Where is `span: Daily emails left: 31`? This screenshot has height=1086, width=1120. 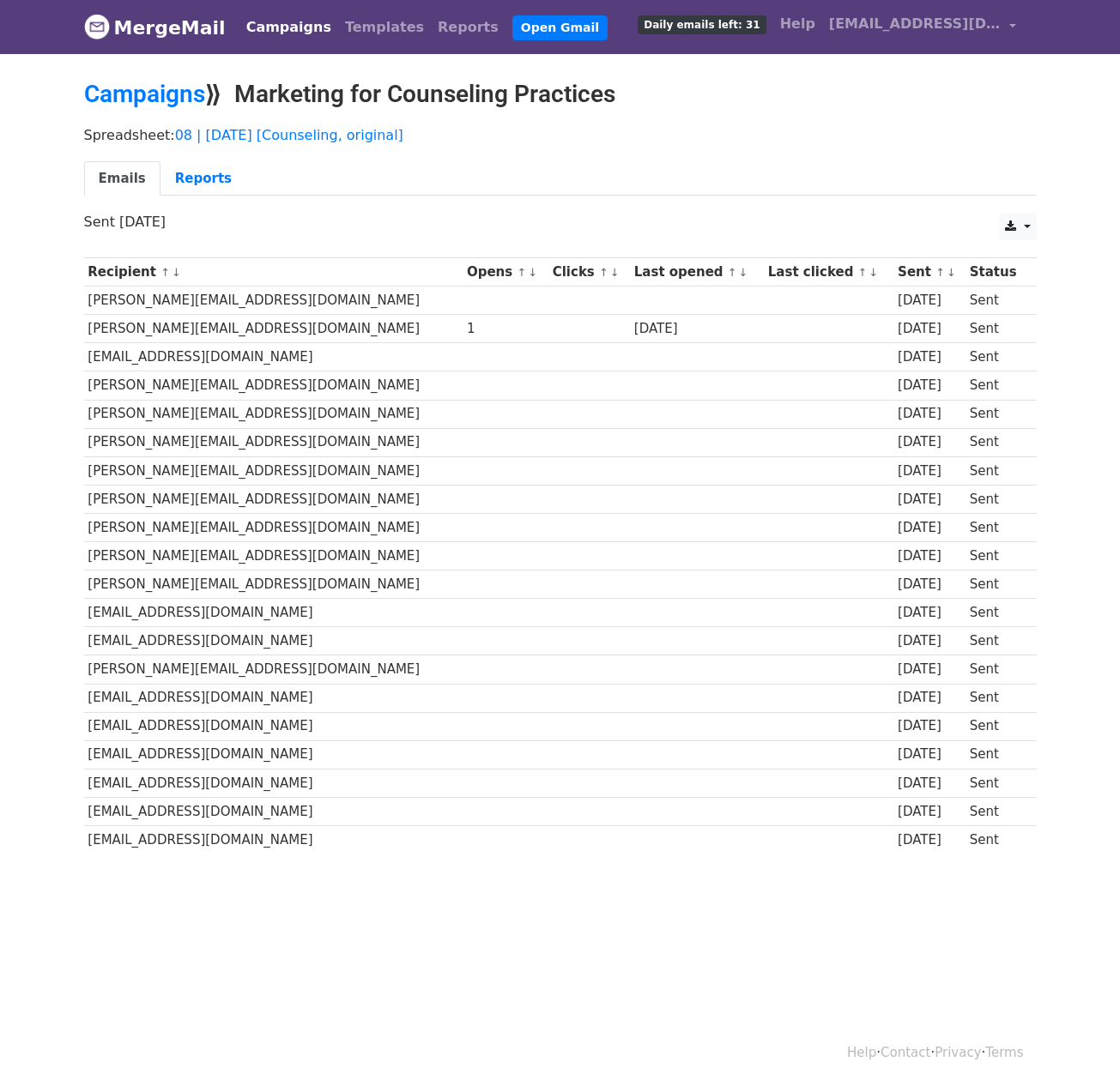 span: Daily emails left: 31 is located at coordinates (701, 25).